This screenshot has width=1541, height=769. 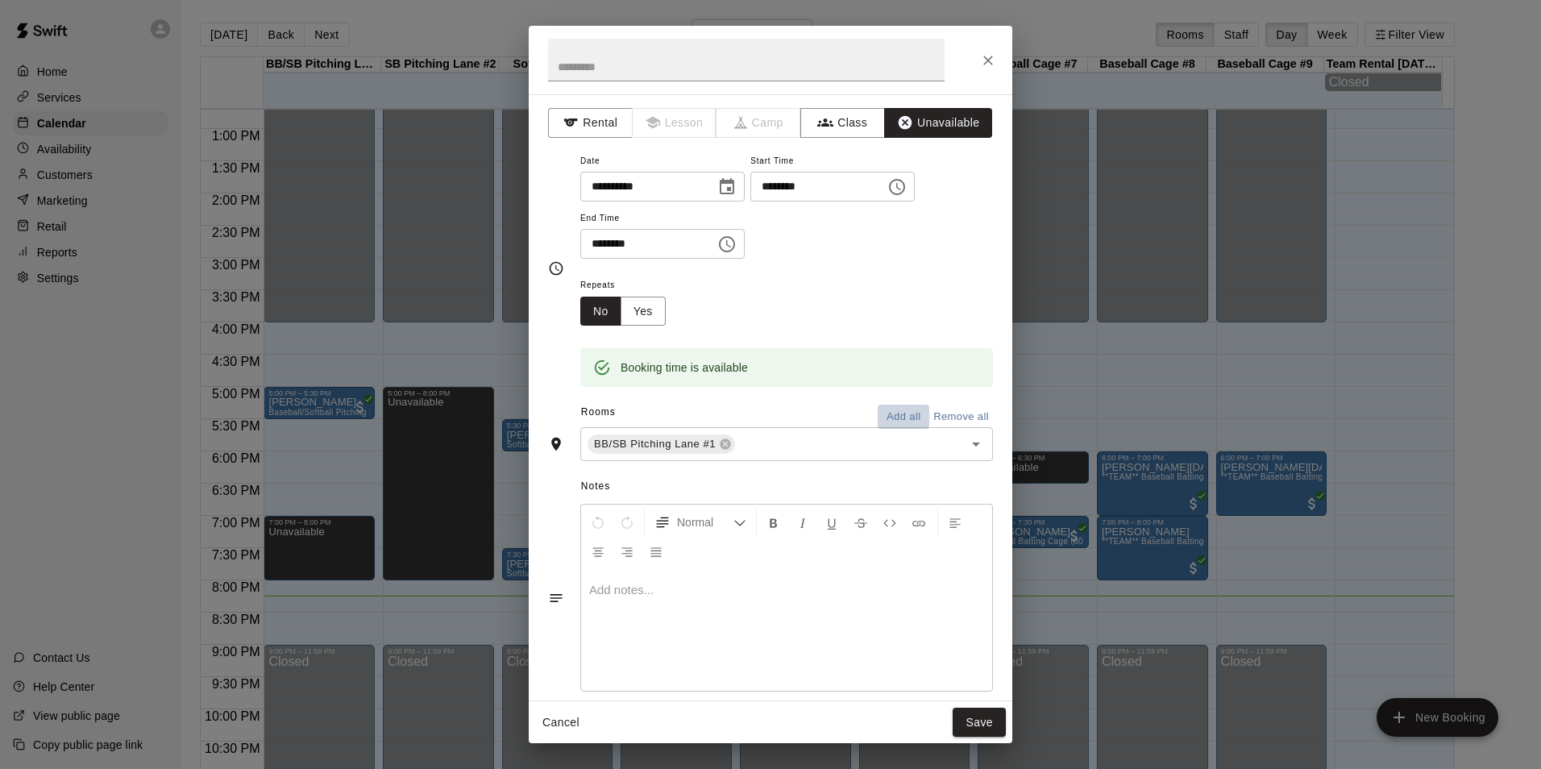 What do you see at coordinates (727, 244) in the screenshot?
I see `button: Choose time, selected time is 9:00 PM` at bounding box center [727, 244].